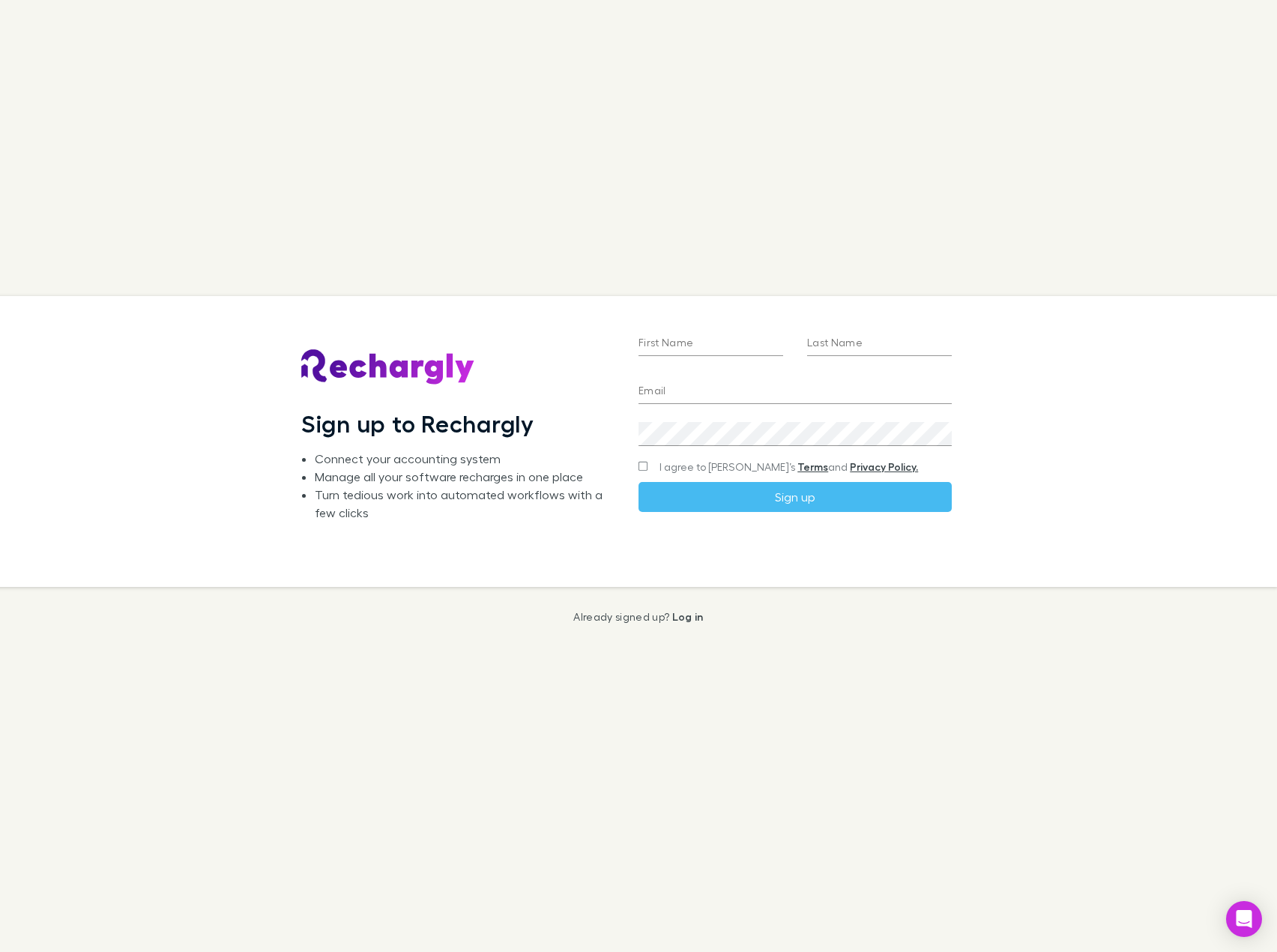  What do you see at coordinates (638, 617) in the screenshot?
I see `p: Already signed up?` at bounding box center [638, 617].